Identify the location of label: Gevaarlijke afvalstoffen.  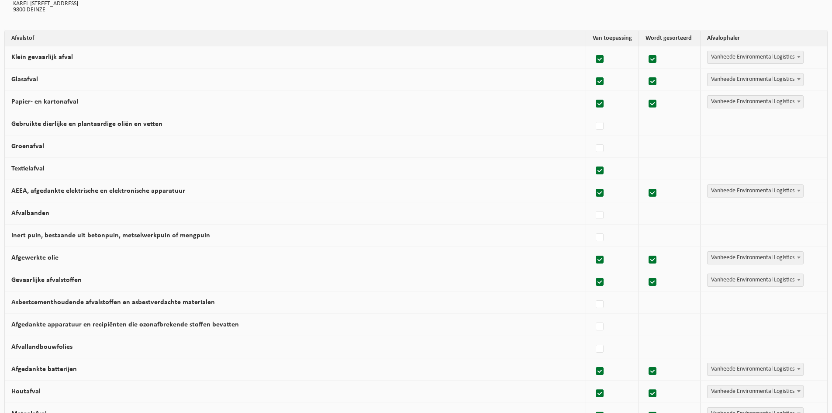
(46, 280).